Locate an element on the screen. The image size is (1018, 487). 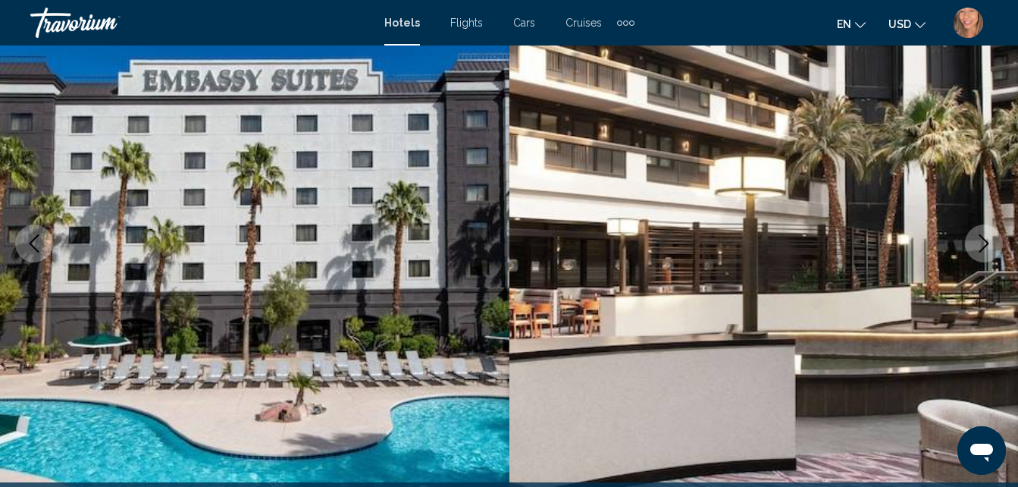
span: Cars is located at coordinates (524, 23).